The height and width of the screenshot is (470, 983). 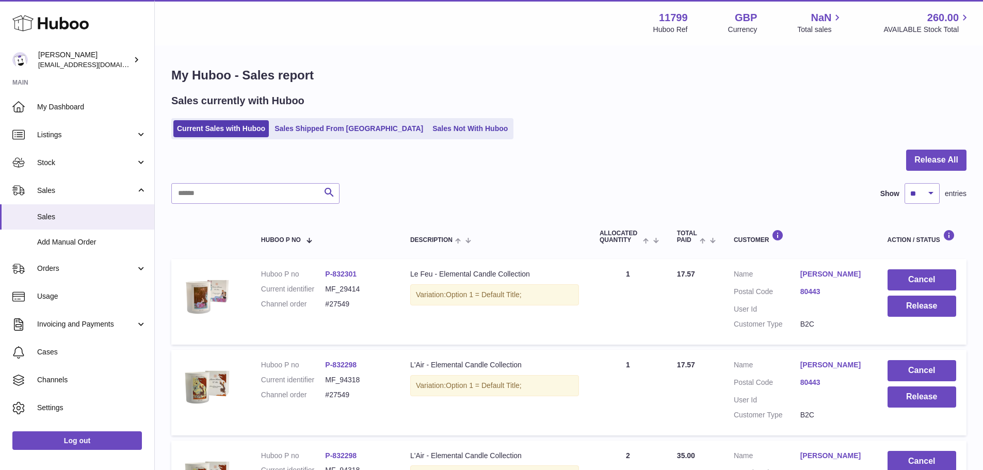 What do you see at coordinates (221, 129) in the screenshot?
I see `a: Current Sales with Huboo` at bounding box center [221, 129].